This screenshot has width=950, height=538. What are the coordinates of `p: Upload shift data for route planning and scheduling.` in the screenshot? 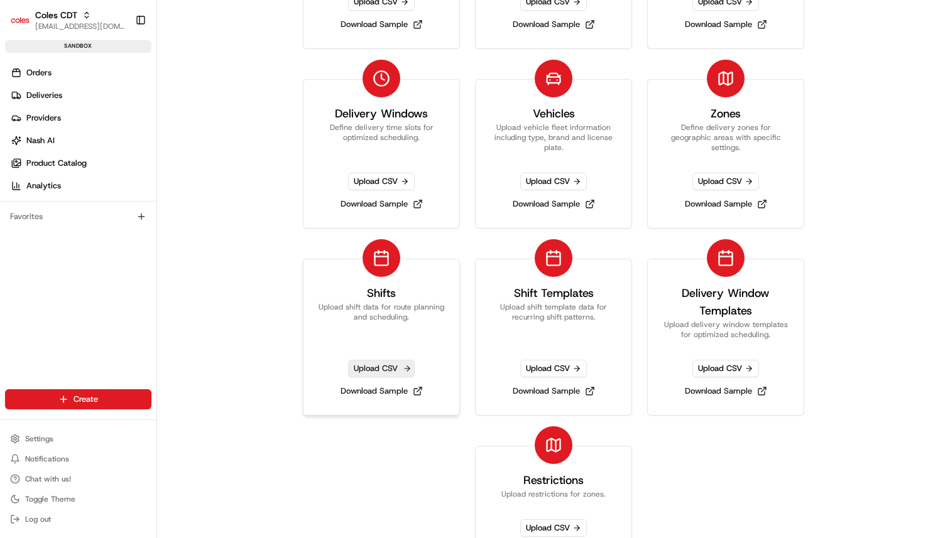 It's located at (381, 321).